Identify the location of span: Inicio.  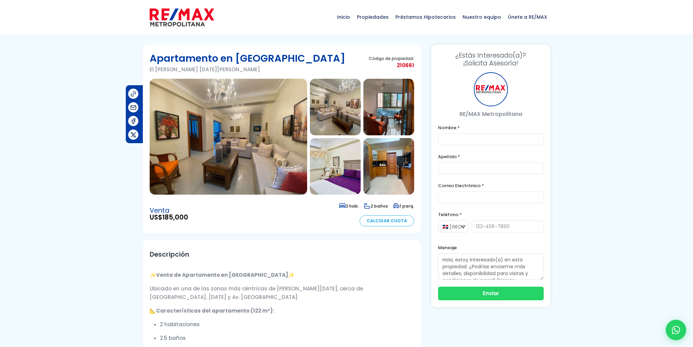
(344, 17).